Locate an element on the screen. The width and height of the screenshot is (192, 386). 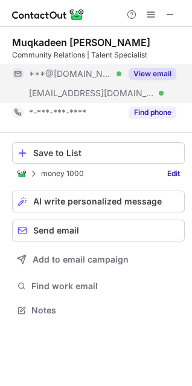
button: Notes is located at coordinates (99, 311).